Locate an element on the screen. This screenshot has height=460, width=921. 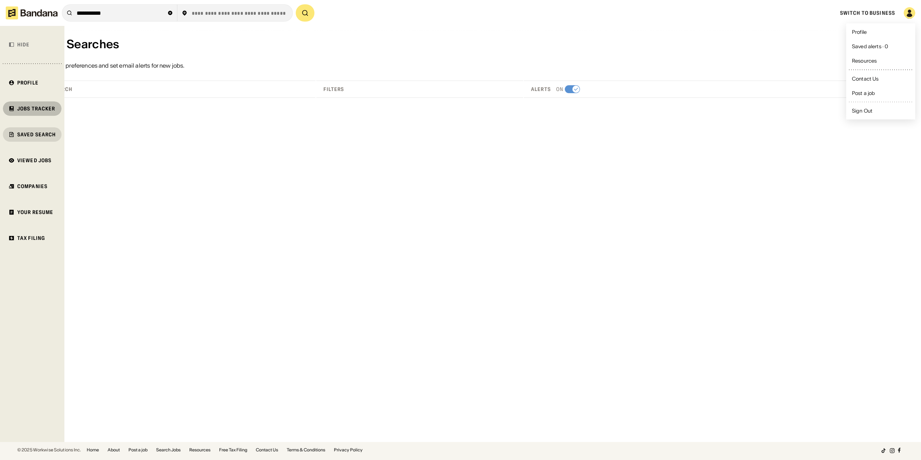
a: About is located at coordinates (114, 450).